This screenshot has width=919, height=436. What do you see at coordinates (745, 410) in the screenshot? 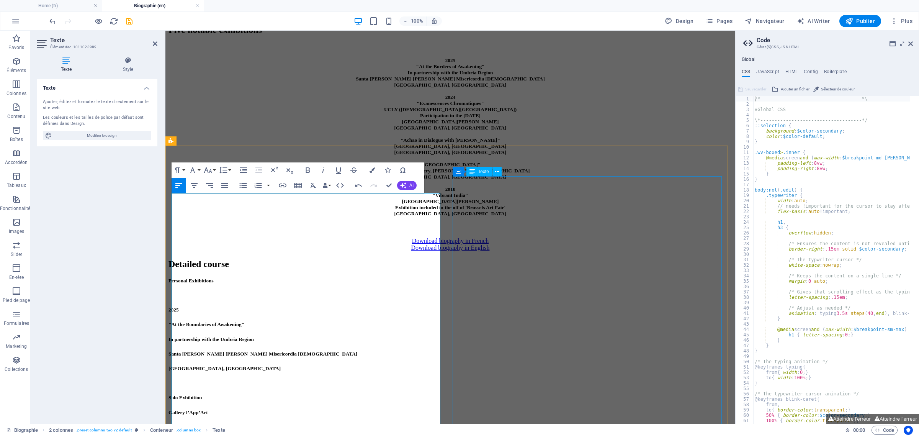
I see `div: 59` at bounding box center [745, 410].